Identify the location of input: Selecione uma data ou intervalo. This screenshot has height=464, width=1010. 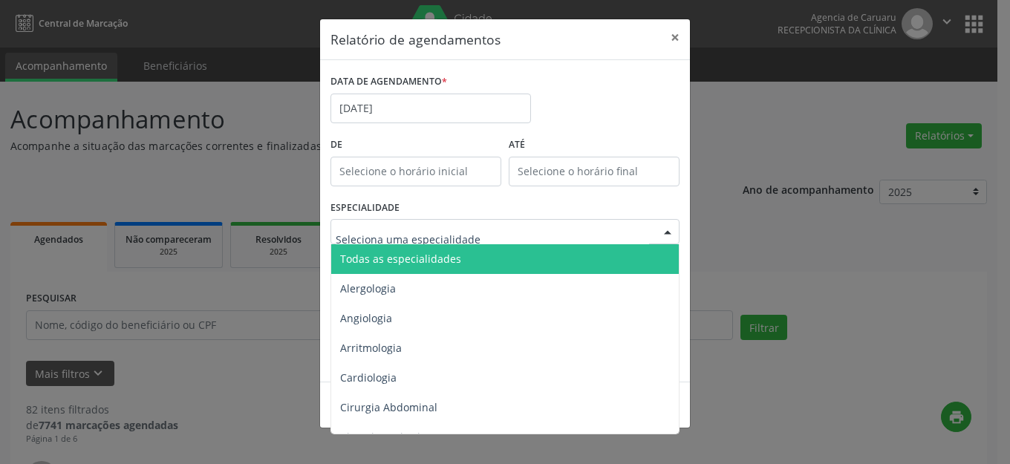
(431, 108).